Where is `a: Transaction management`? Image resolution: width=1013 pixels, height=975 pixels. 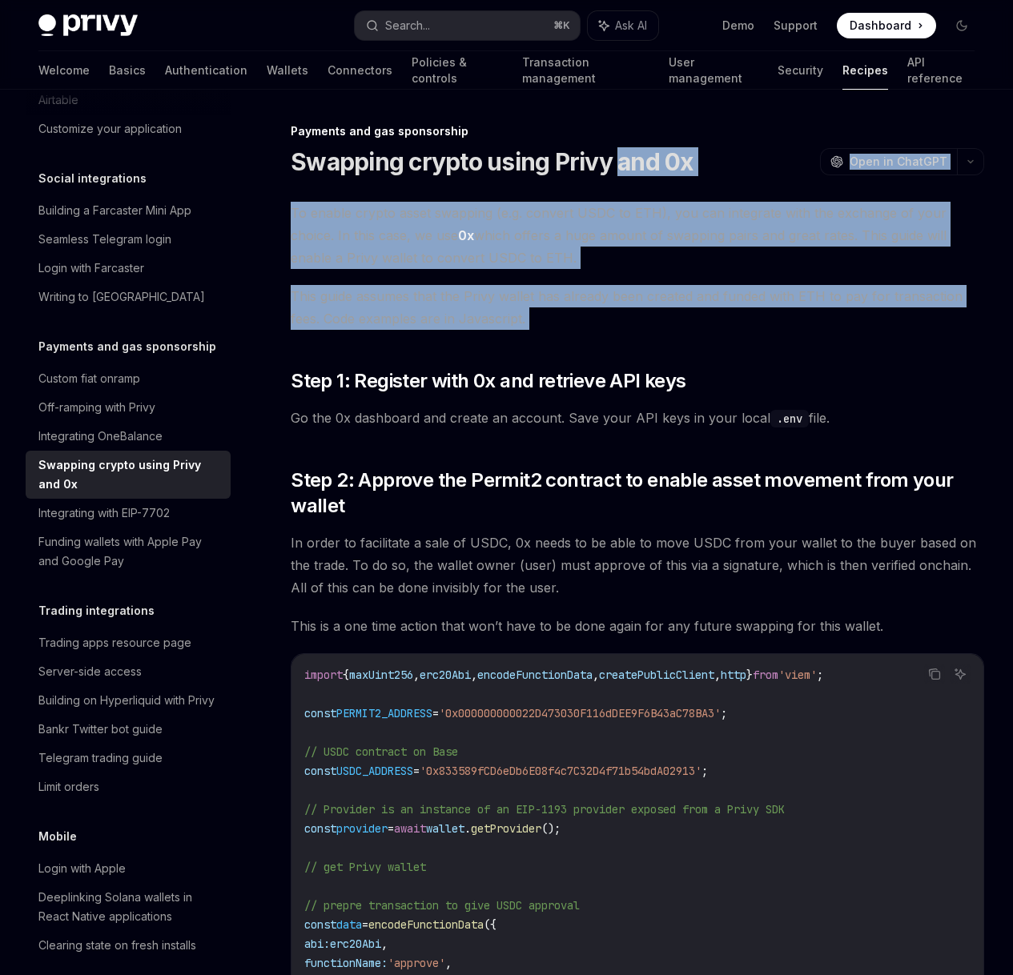
a: Transaction management is located at coordinates (585, 70).